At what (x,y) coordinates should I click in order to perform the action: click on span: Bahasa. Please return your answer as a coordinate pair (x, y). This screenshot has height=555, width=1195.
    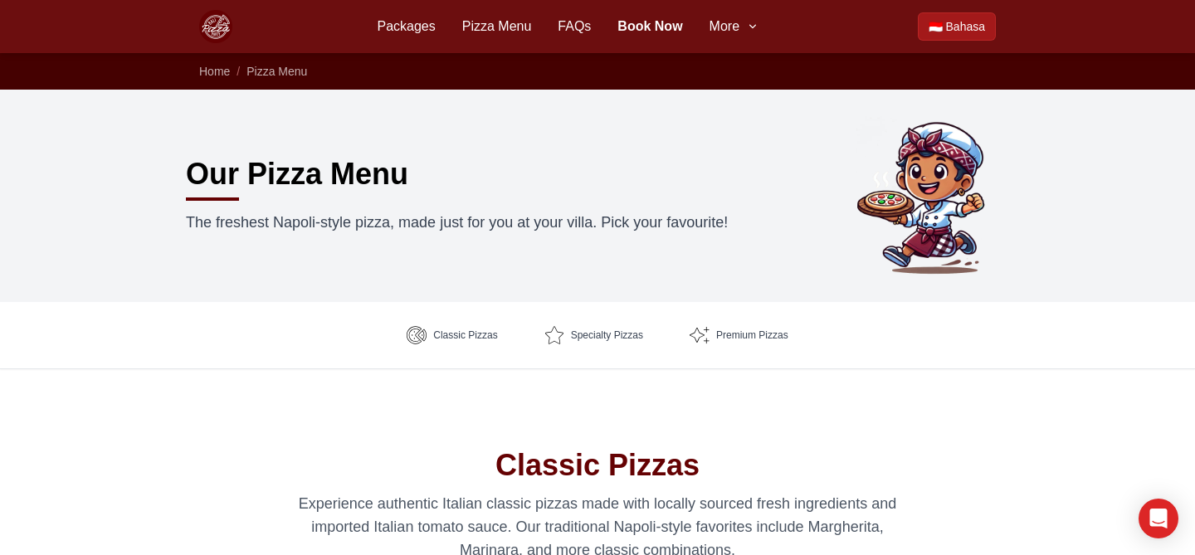
    Looking at the image, I should click on (965, 27).